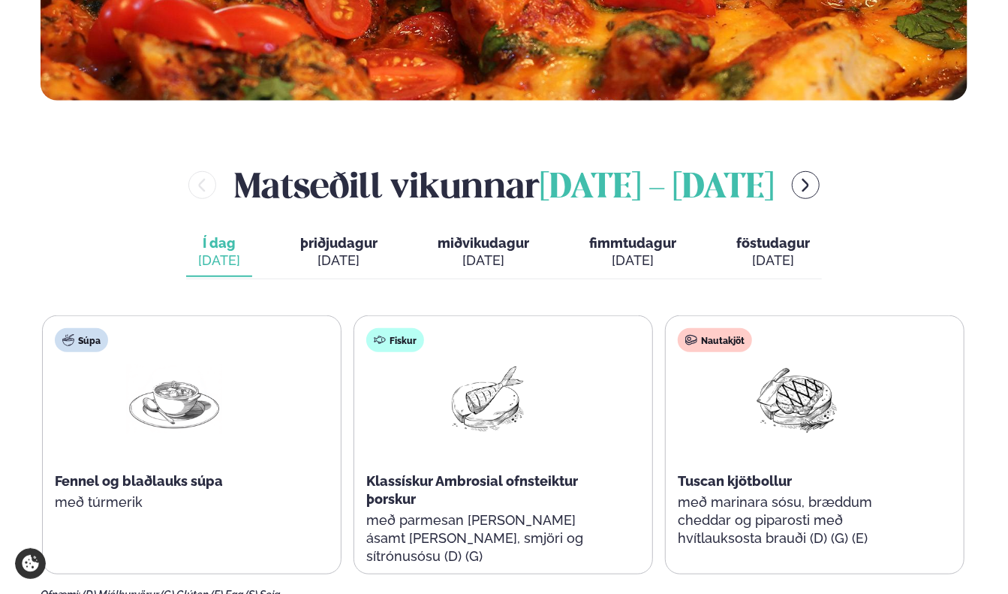 This screenshot has height=594, width=1008. Describe the element at coordinates (773, 242) in the screenshot. I see `span: föstudagur` at that location.